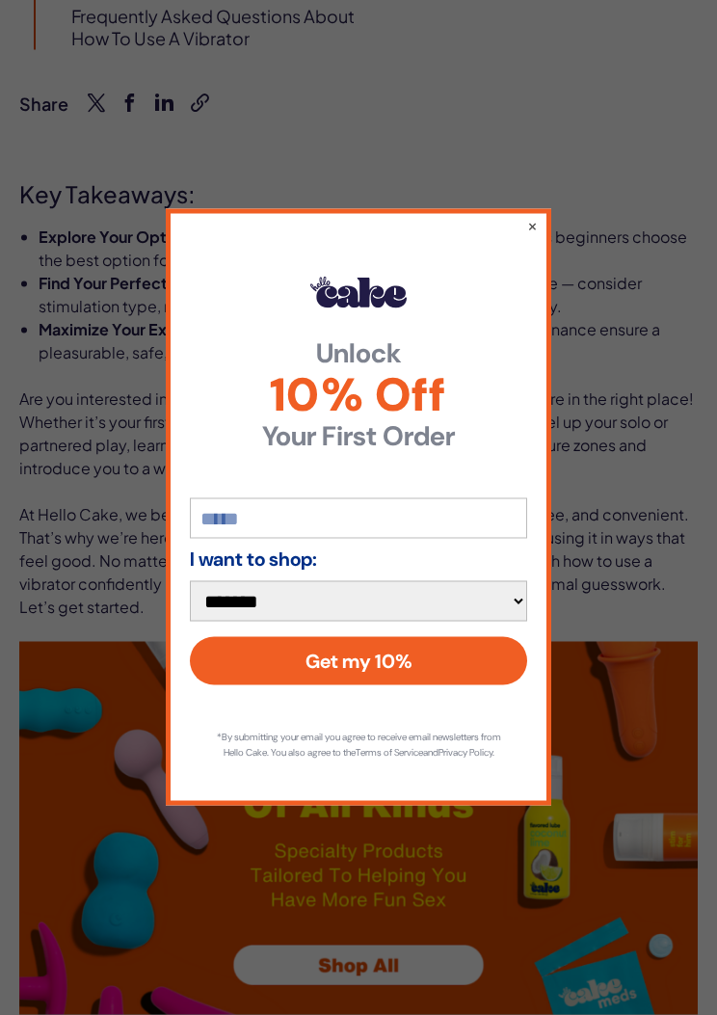  I want to click on a: Privacy Policy, so click(466, 752).